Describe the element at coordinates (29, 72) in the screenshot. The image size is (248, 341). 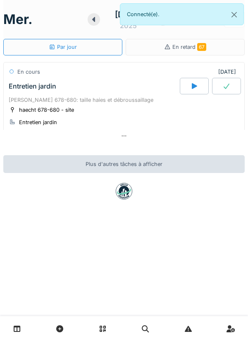
I see `div: En cours` at that location.